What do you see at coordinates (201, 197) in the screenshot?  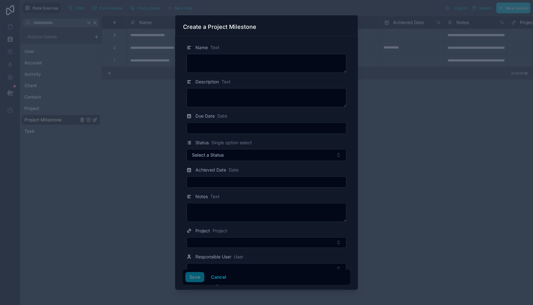 I see `span: Notes` at bounding box center [201, 197].